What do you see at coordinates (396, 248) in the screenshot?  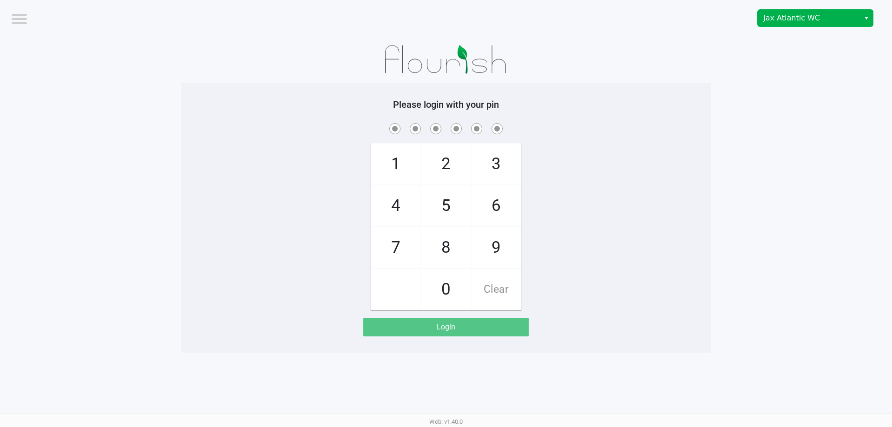 I see `span: 7` at bounding box center [396, 248].